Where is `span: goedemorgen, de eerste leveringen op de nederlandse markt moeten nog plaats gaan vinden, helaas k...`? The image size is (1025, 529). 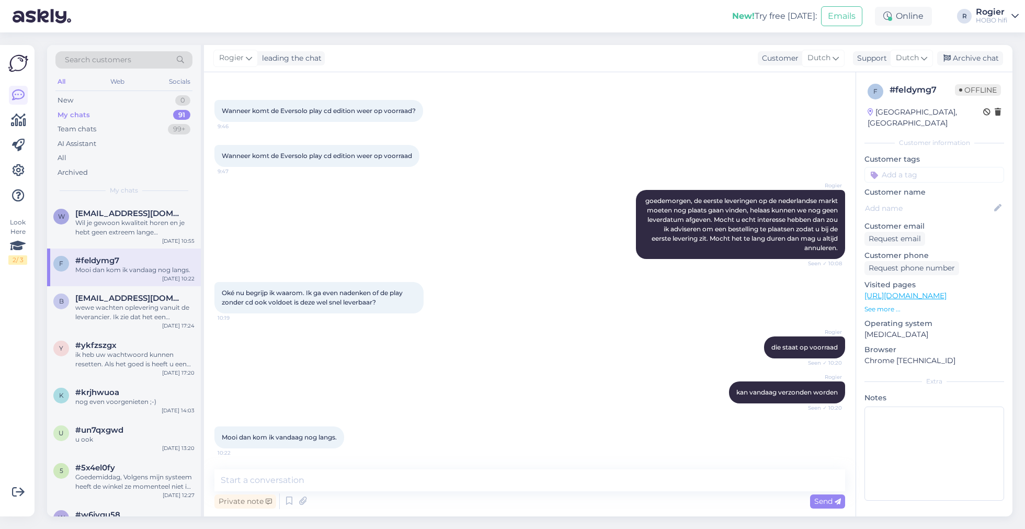
span: goedemorgen, de eerste leveringen op de nederlandse markt moeten nog plaats gaan vinden, helaas k... is located at coordinates (742, 224).